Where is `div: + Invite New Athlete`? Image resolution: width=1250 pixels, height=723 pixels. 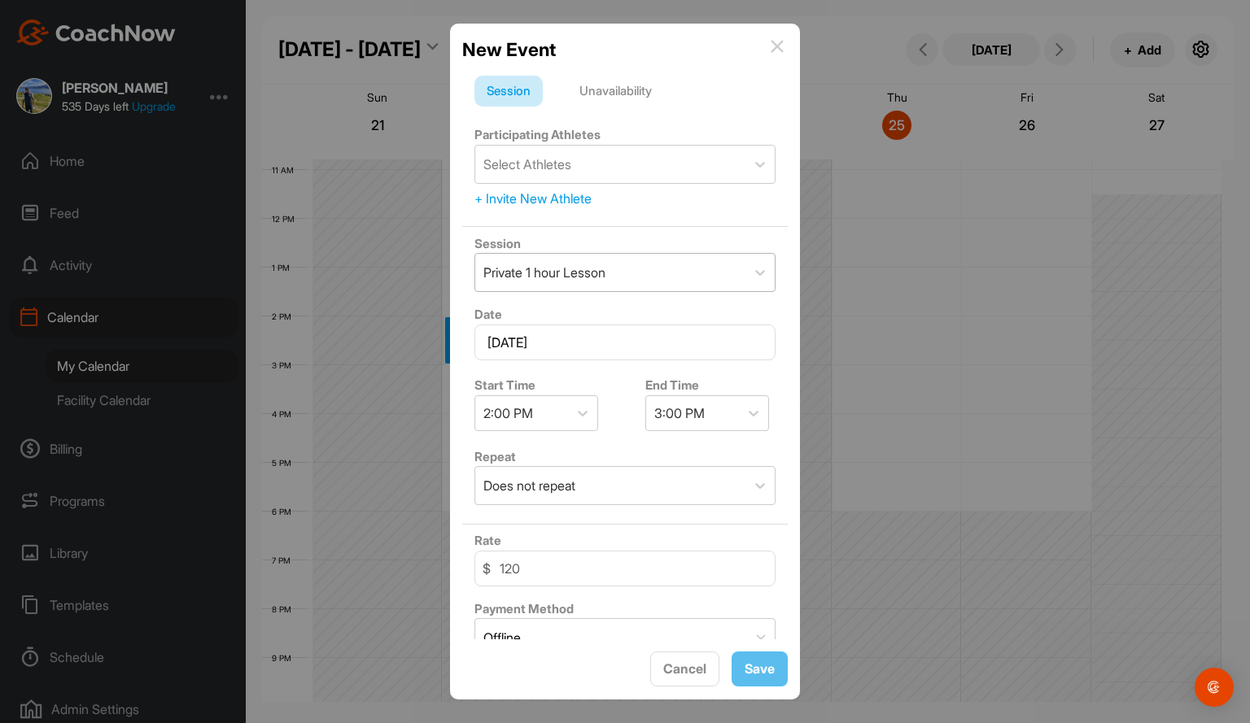
div: + Invite New Athlete is located at coordinates (625, 199).